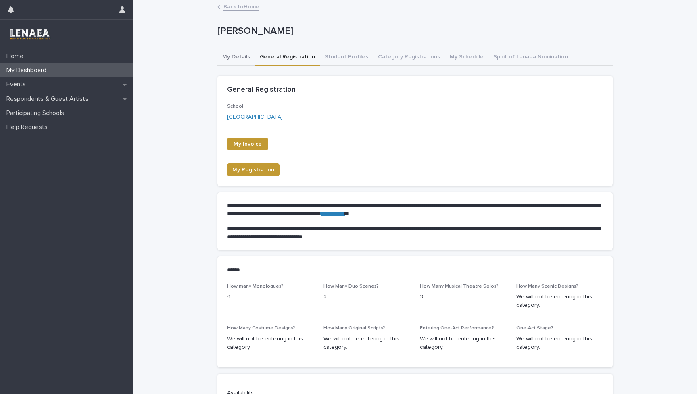 This screenshot has width=697, height=394. Describe the element at coordinates (29, 34) in the screenshot. I see `img: 3TRreipReCSEaaZc33pQ` at that location.